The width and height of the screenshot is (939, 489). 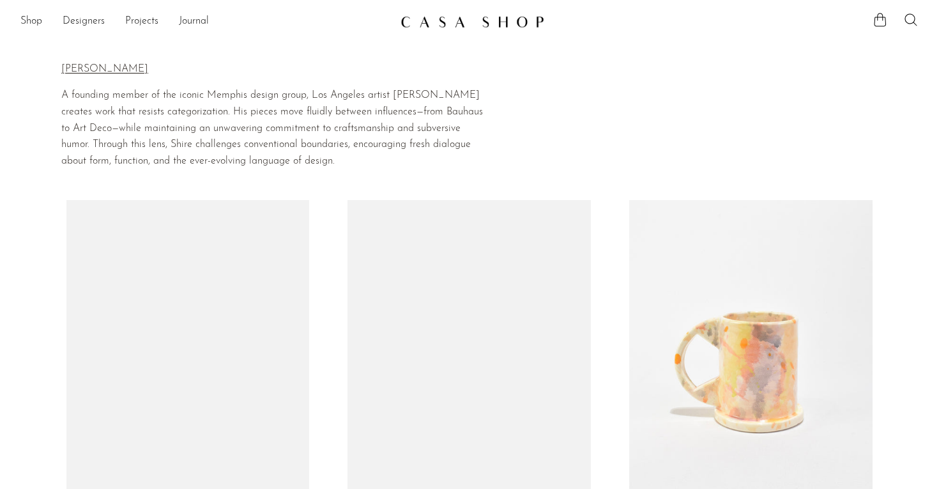 I want to click on ul: NEW HEADER MENU, so click(x=205, y=22).